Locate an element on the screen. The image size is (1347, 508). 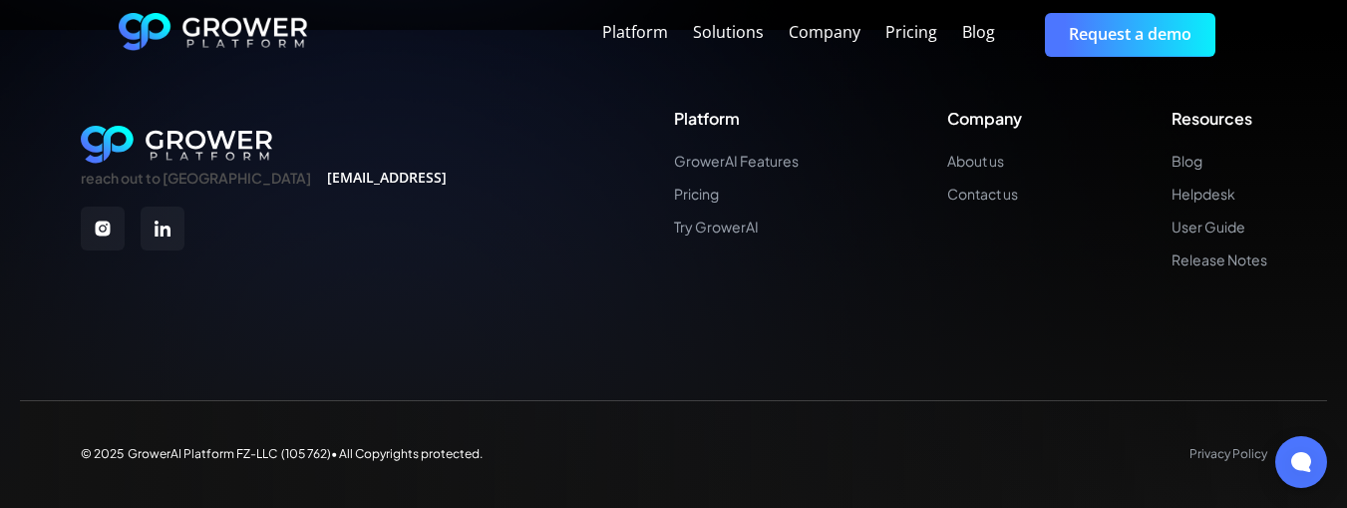
div: © 2025 GrowerAI Platform FZ-LLC (105 762)• All Copyrights protected. is located at coordinates (281, 454).